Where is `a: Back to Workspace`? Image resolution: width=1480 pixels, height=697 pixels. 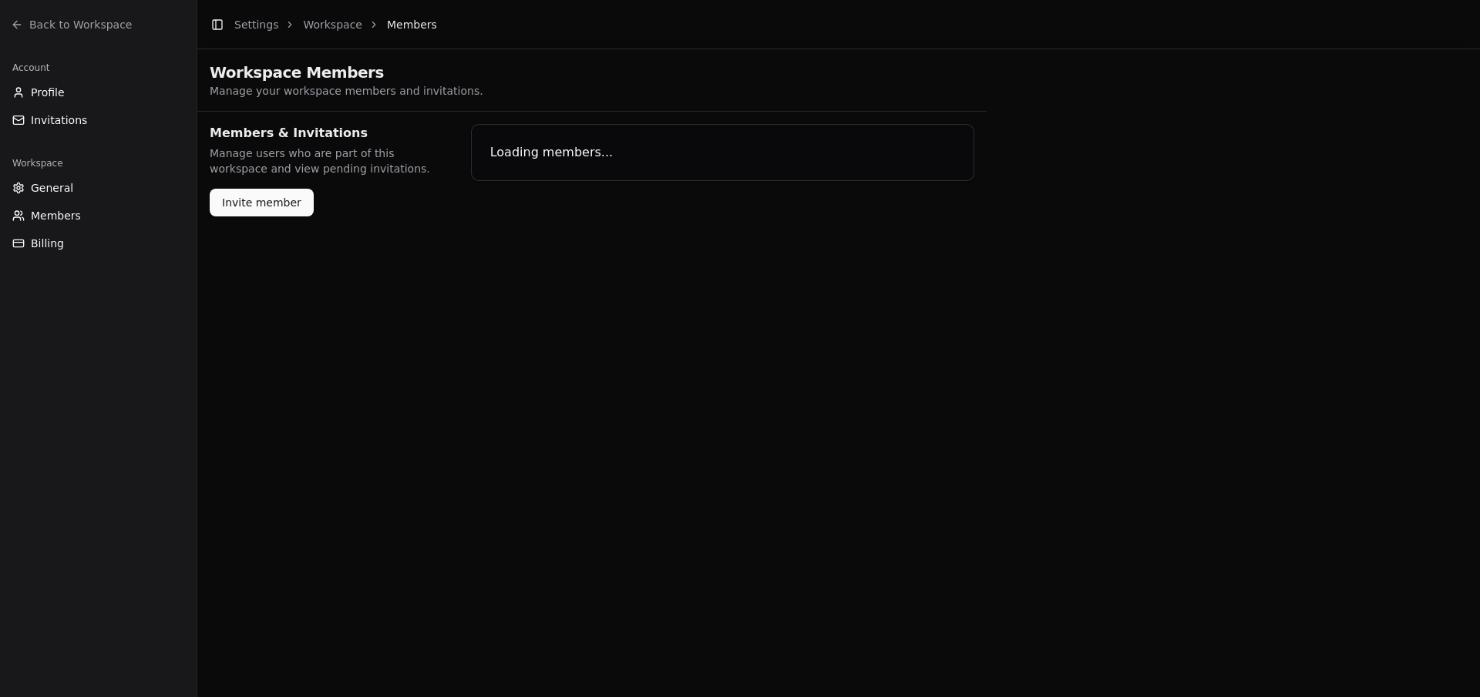
a: Back to Workspace is located at coordinates (98, 25).